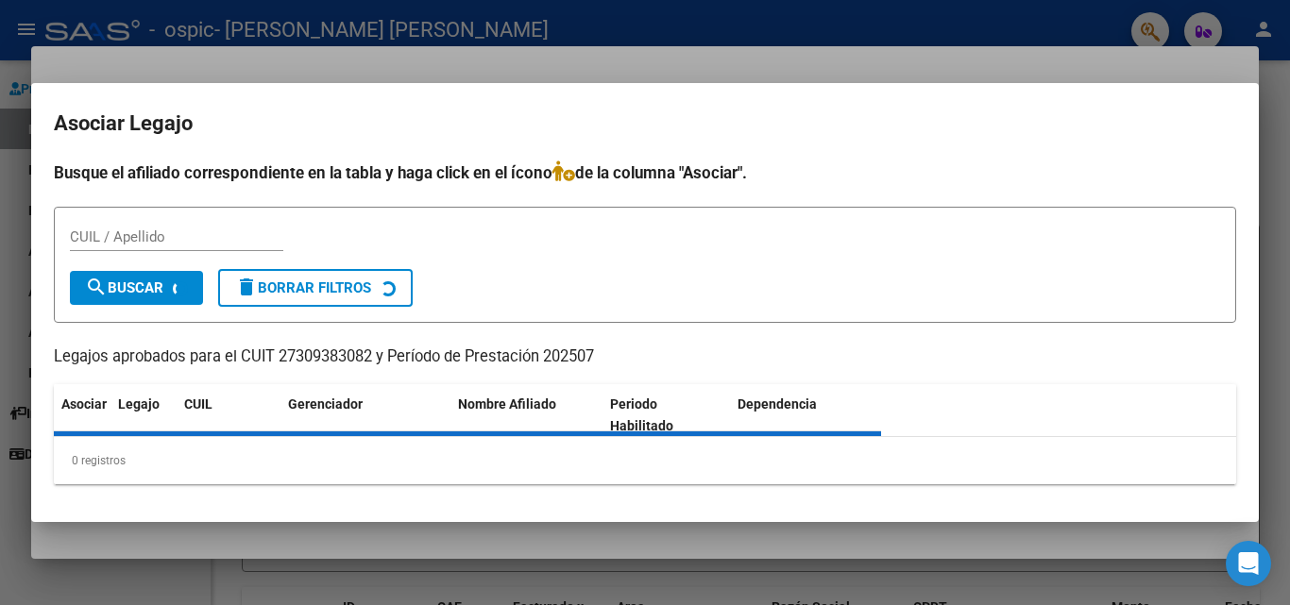 The height and width of the screenshot is (605, 1290). What do you see at coordinates (645, 357) in the screenshot?
I see `p: Legajos aprobados para el CUIT 27309383082 y Período de Prestación 202507` at bounding box center [645, 357].